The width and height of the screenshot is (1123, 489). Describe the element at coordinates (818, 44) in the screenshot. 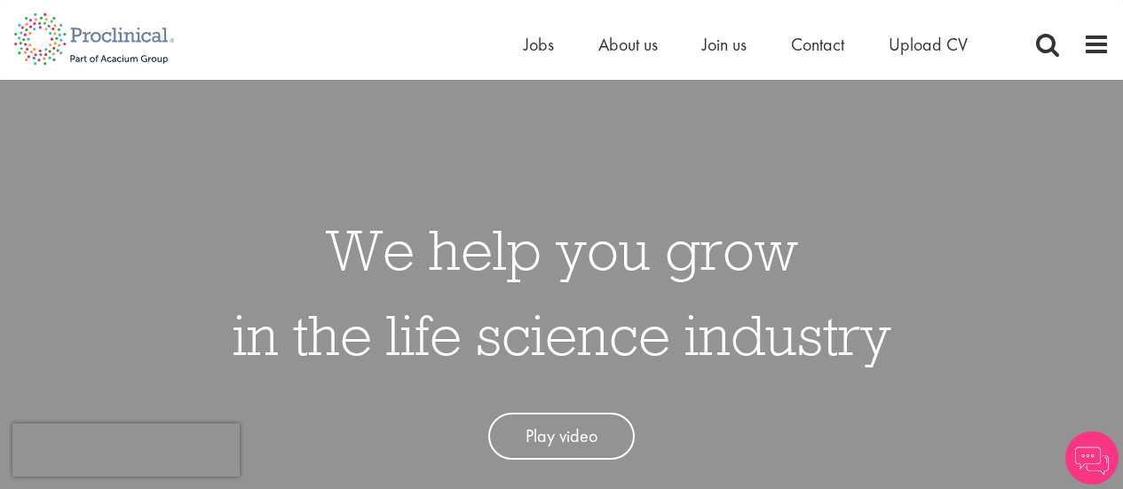

I see `a: Contact` at that location.